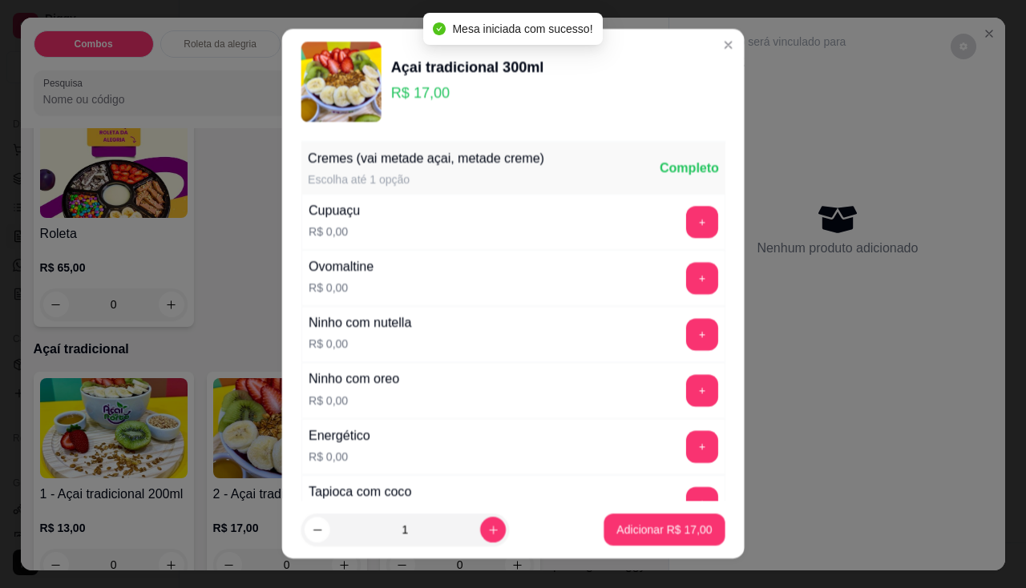 The height and width of the screenshot is (588, 1026). What do you see at coordinates (341, 268) in the screenshot?
I see `div: Ovomaltine` at bounding box center [341, 268].